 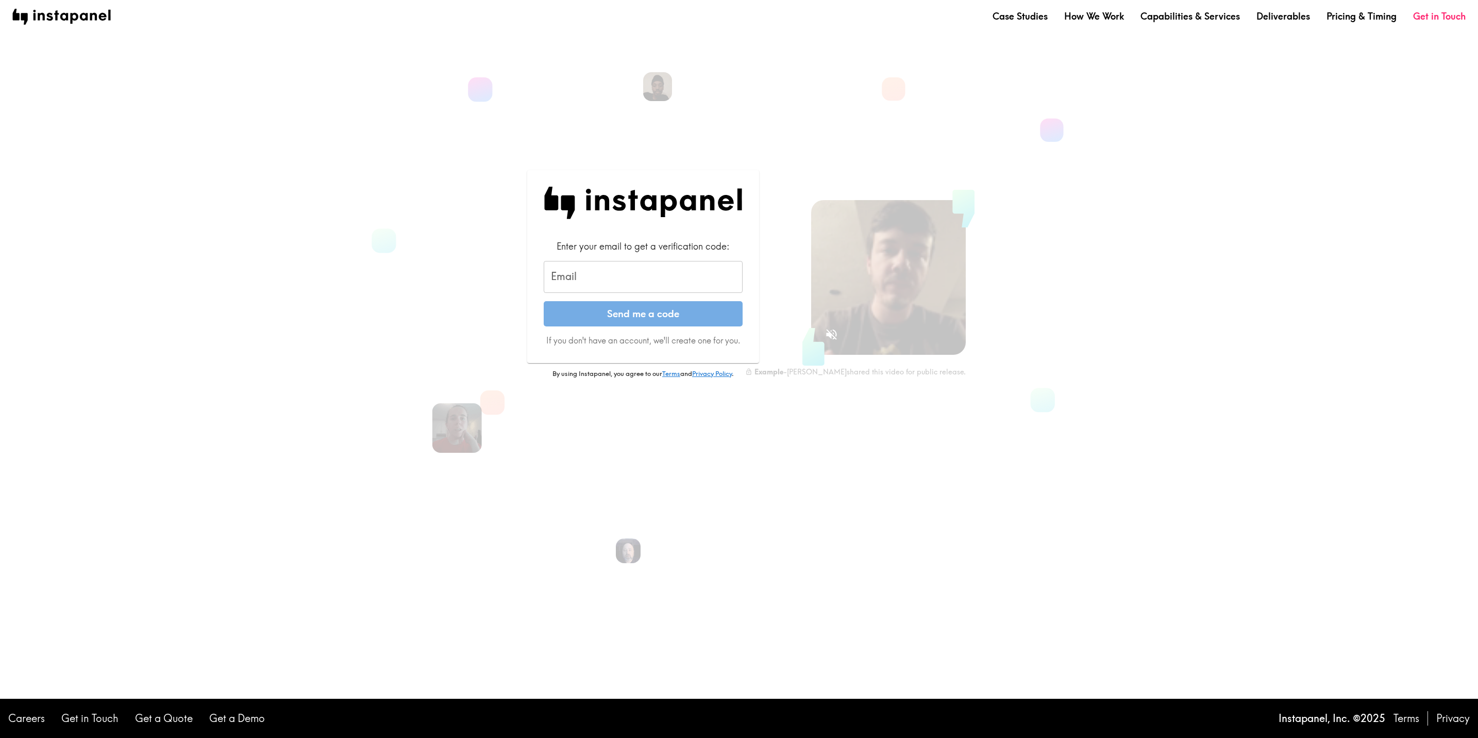 What do you see at coordinates (832, 334) in the screenshot?
I see `button: Sound is off` at bounding box center [832, 334].